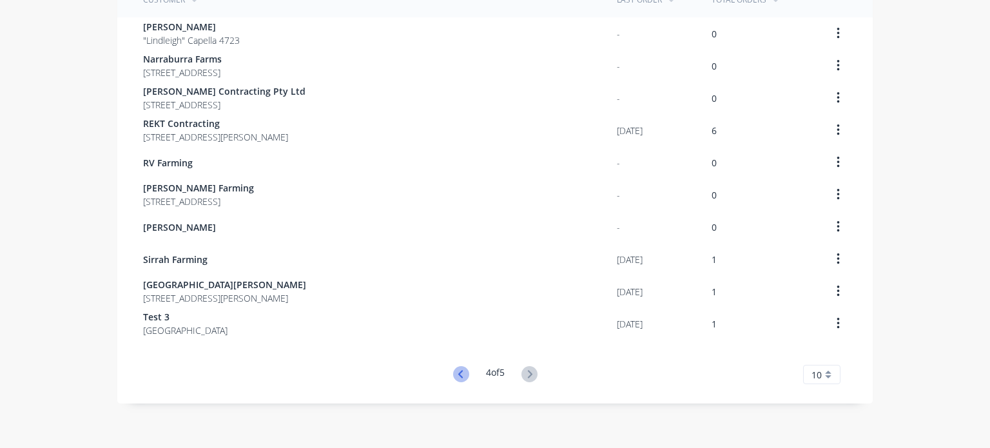 The height and width of the screenshot is (448, 990). I want to click on span: "Lindleigh" Capella 4723, so click(191, 40).